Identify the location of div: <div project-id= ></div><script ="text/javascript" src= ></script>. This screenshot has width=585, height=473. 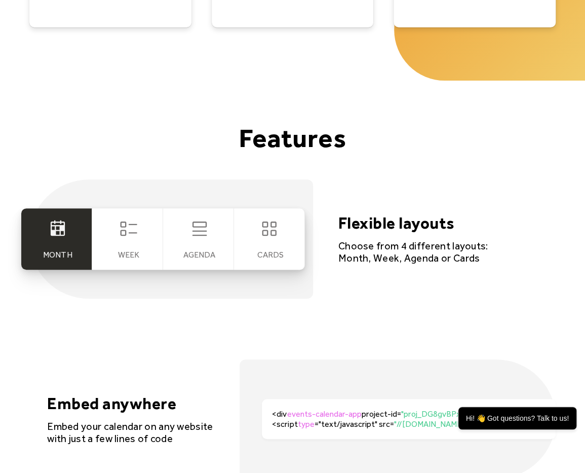
(414, 418).